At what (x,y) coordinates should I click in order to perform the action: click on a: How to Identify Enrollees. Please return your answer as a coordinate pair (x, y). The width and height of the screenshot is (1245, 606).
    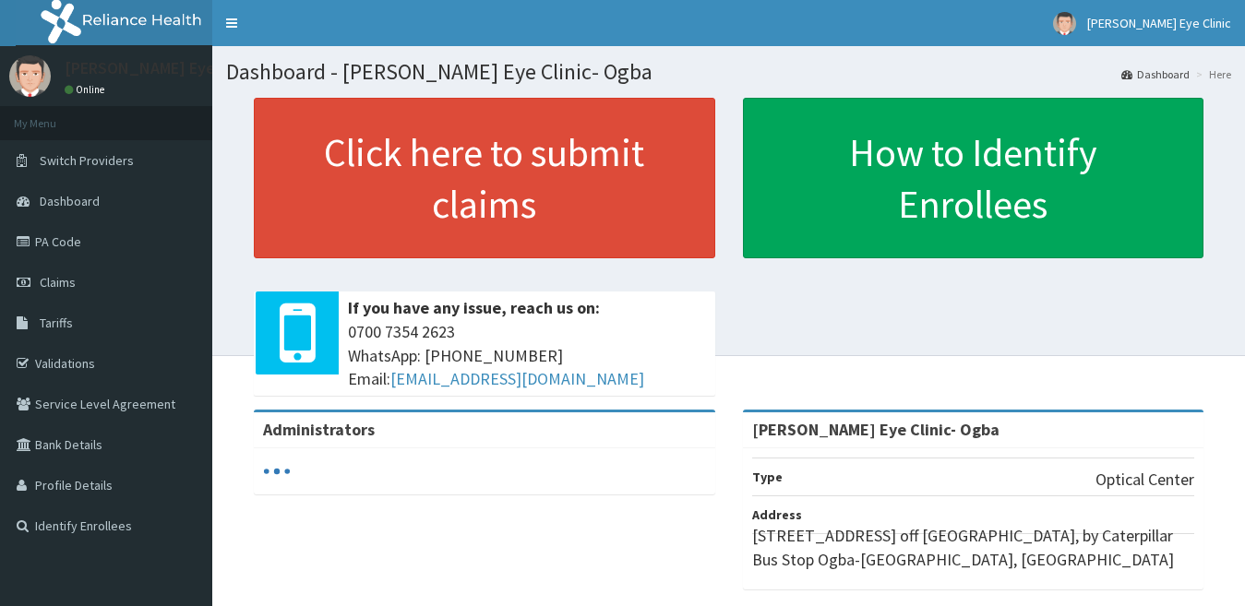
    Looking at the image, I should click on (973, 178).